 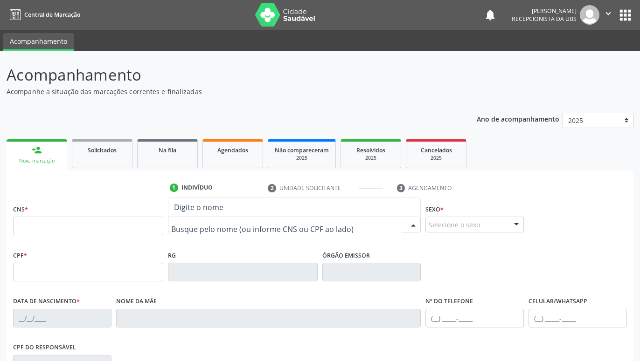 What do you see at coordinates (589, 15) in the screenshot?
I see `img: img` at bounding box center [589, 15].